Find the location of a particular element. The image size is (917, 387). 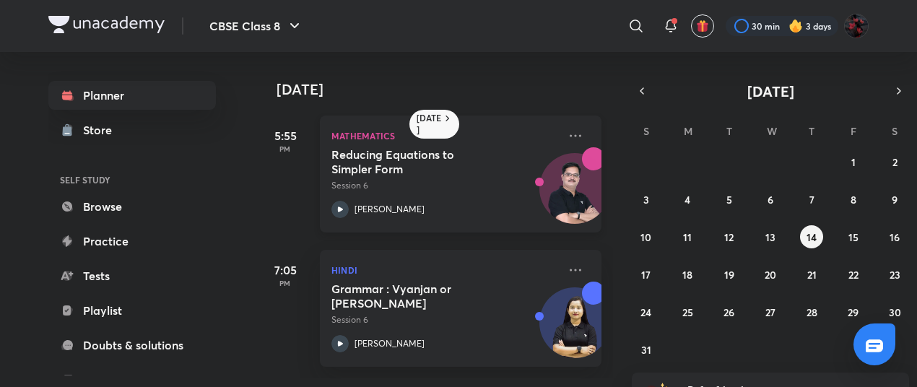

button: August 31, 2025 is located at coordinates (646, 349).